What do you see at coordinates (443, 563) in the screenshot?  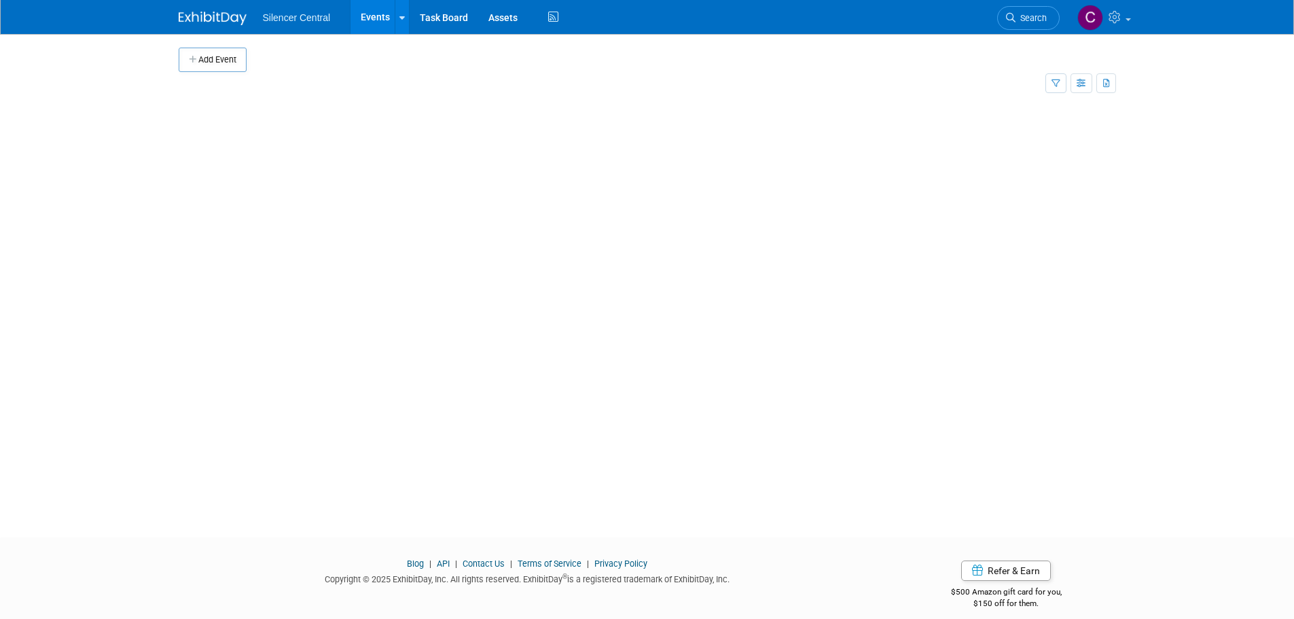 I see `a: API` at bounding box center [443, 563].